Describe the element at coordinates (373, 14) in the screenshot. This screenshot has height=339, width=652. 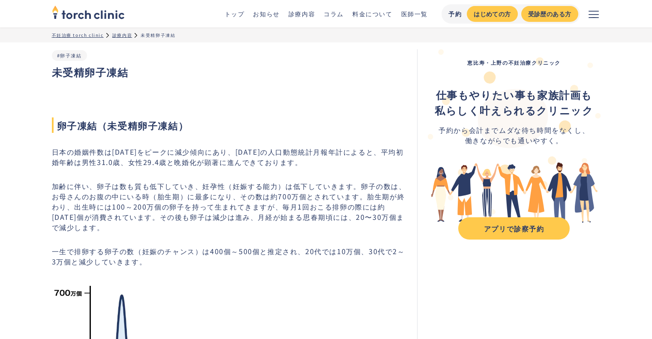
I see `a: 料金について` at that location.